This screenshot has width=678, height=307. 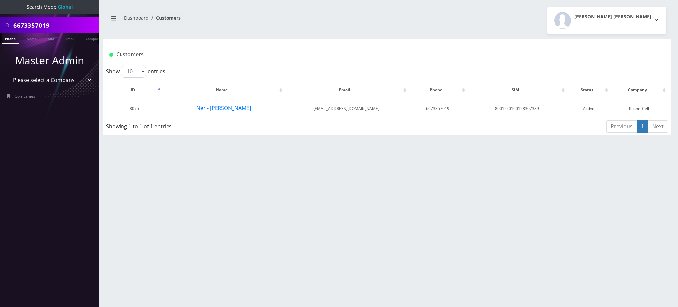 I want to click on a: Email, so click(x=70, y=38).